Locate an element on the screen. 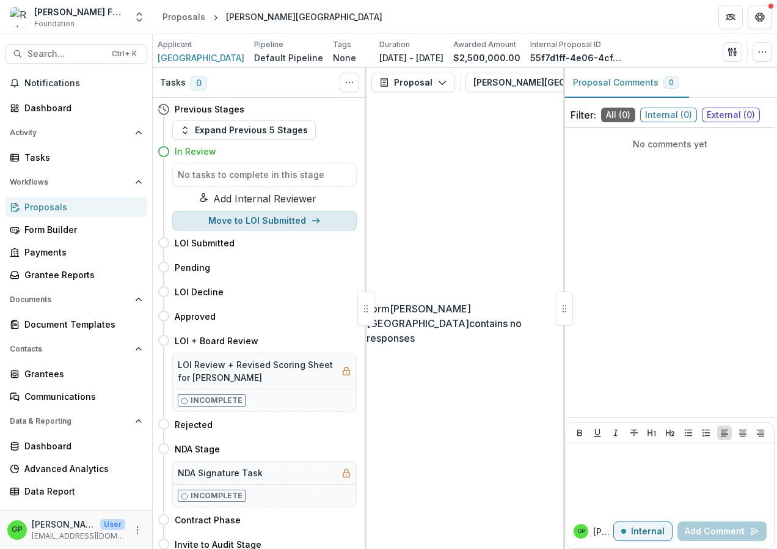  p: No comments yet is located at coordinates (670, 144).